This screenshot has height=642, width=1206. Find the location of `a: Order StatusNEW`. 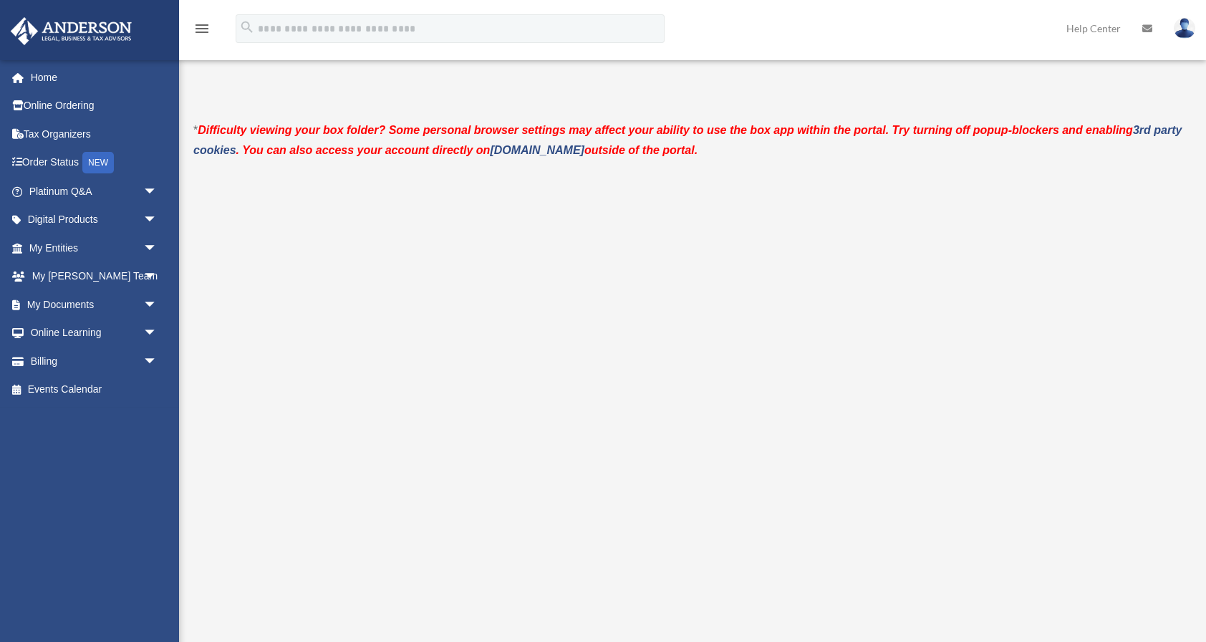

a: Order StatusNEW is located at coordinates (95, 163).